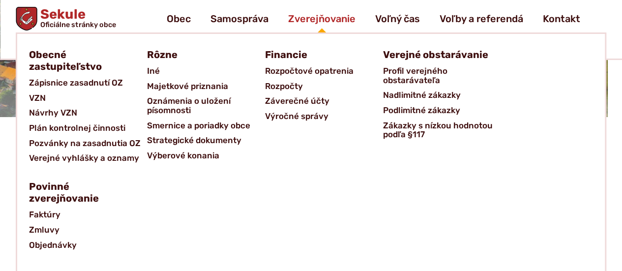 This screenshot has height=271, width=622. What do you see at coordinates (206, 105) in the screenshot?
I see `a: Oznámenia o uložení písomnosti` at bounding box center [206, 105].